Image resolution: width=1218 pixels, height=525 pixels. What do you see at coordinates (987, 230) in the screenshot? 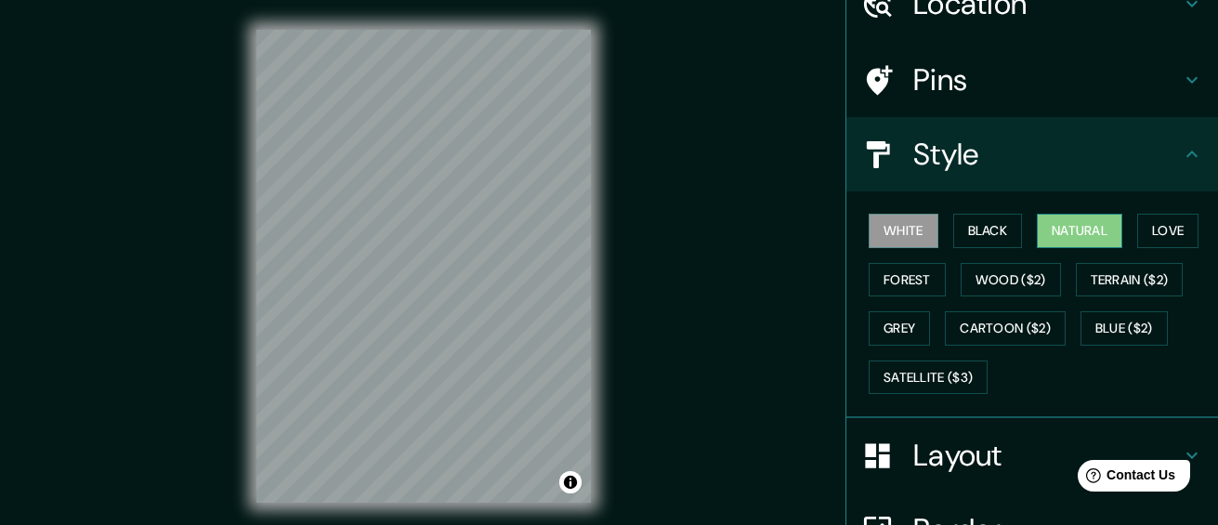
I see `button: Black` at bounding box center [987, 230].